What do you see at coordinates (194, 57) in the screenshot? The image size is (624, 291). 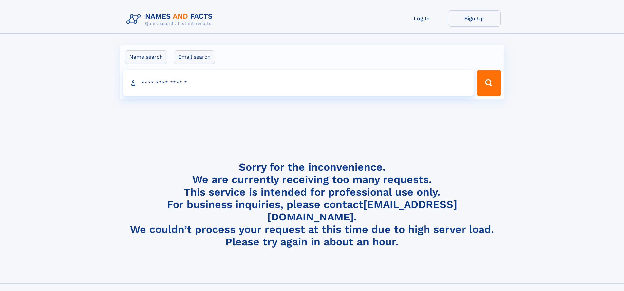 I see `label: Email search` at bounding box center [194, 57].